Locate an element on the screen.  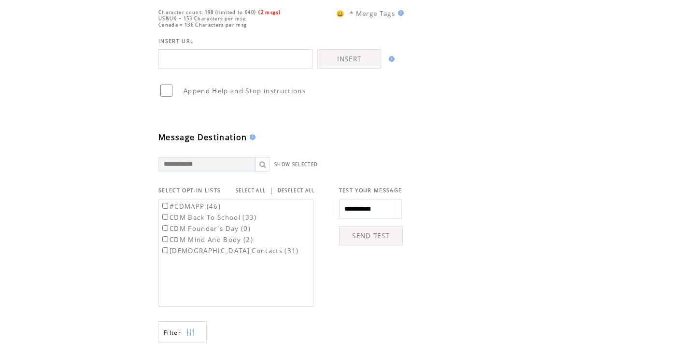
span: Message Destination is located at coordinates (202, 137).